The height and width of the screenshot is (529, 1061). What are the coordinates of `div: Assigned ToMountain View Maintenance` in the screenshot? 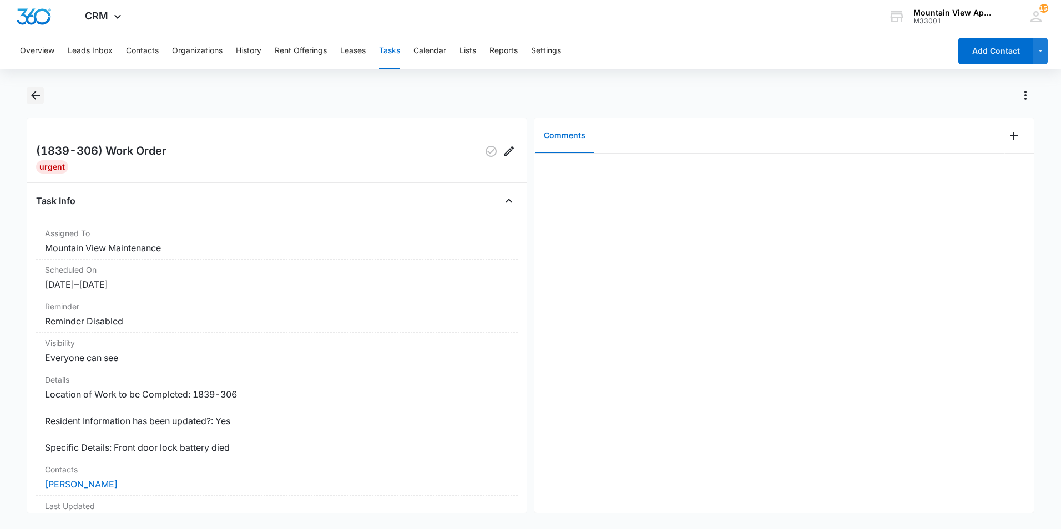 It's located at (277, 241).